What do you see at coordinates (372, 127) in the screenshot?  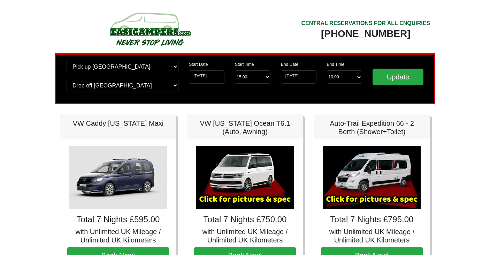 I see `h5: Auto-Trail Expedition 66 - 2 Berth (Shower+Toilet)` at bounding box center [372, 127].